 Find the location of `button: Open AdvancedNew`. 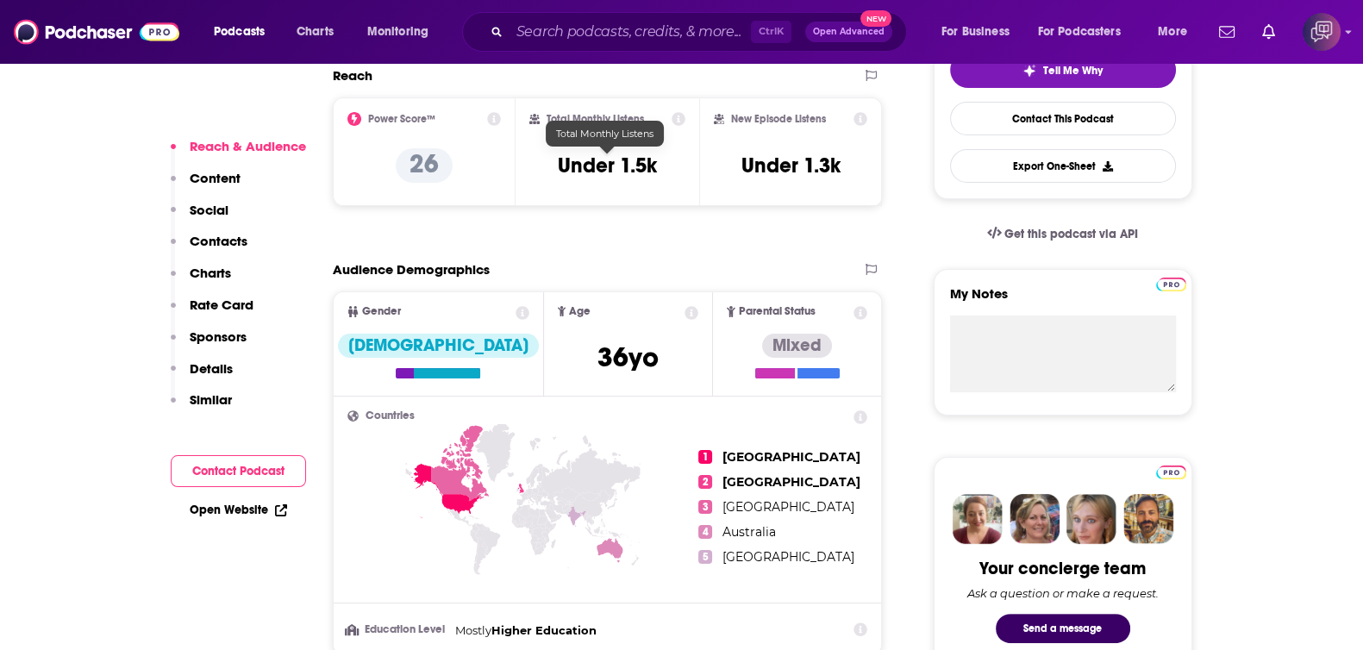

button: Open AdvancedNew is located at coordinates (849, 32).